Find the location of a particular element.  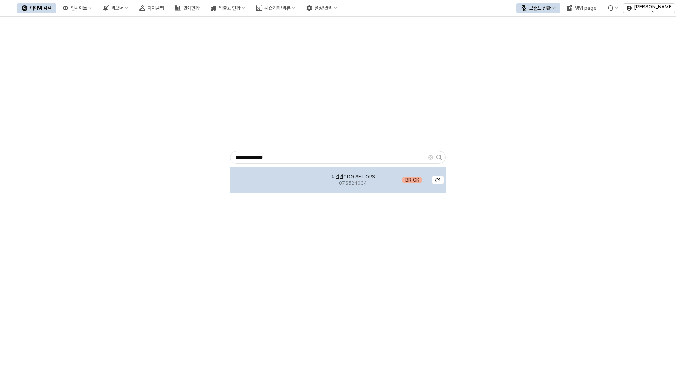

button: 아이템맵 is located at coordinates (152, 8).